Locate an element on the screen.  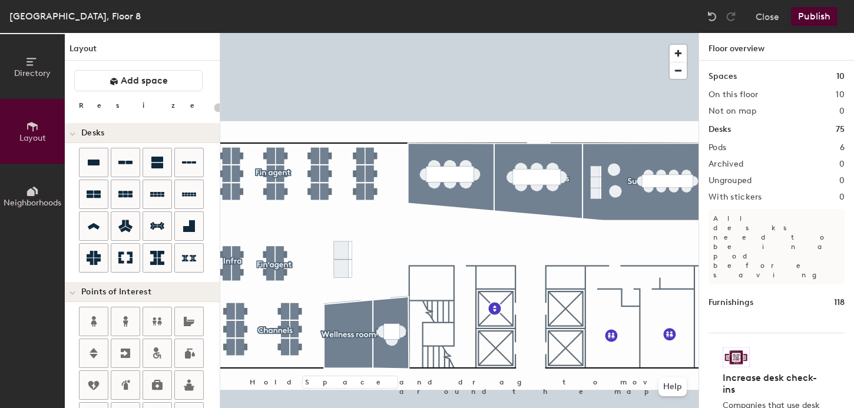
h2: Ungrouped is located at coordinates (730, 181).